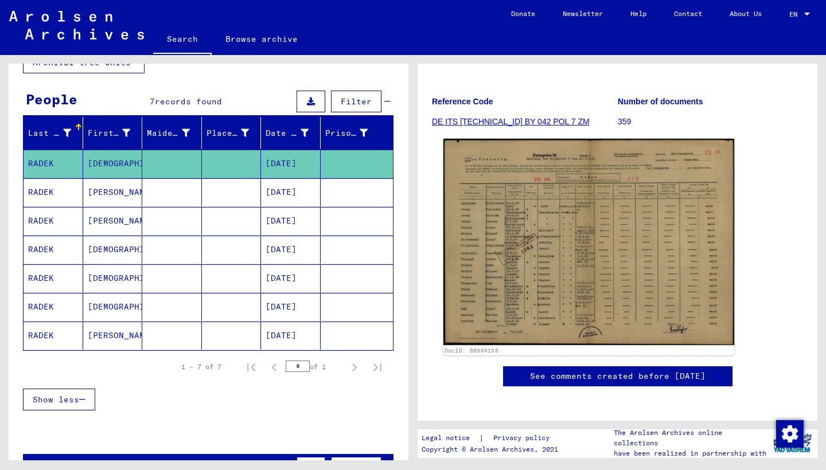 This screenshot has width=826, height=470. What do you see at coordinates (450, 438) in the screenshot?
I see `a: Legal notice` at bounding box center [450, 438].